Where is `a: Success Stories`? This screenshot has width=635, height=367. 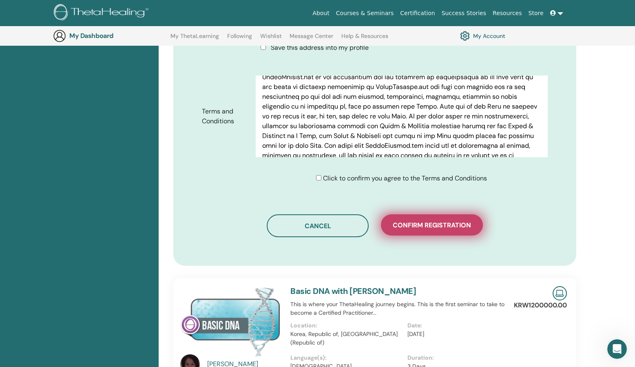
a: Success Stories is located at coordinates (464, 13).